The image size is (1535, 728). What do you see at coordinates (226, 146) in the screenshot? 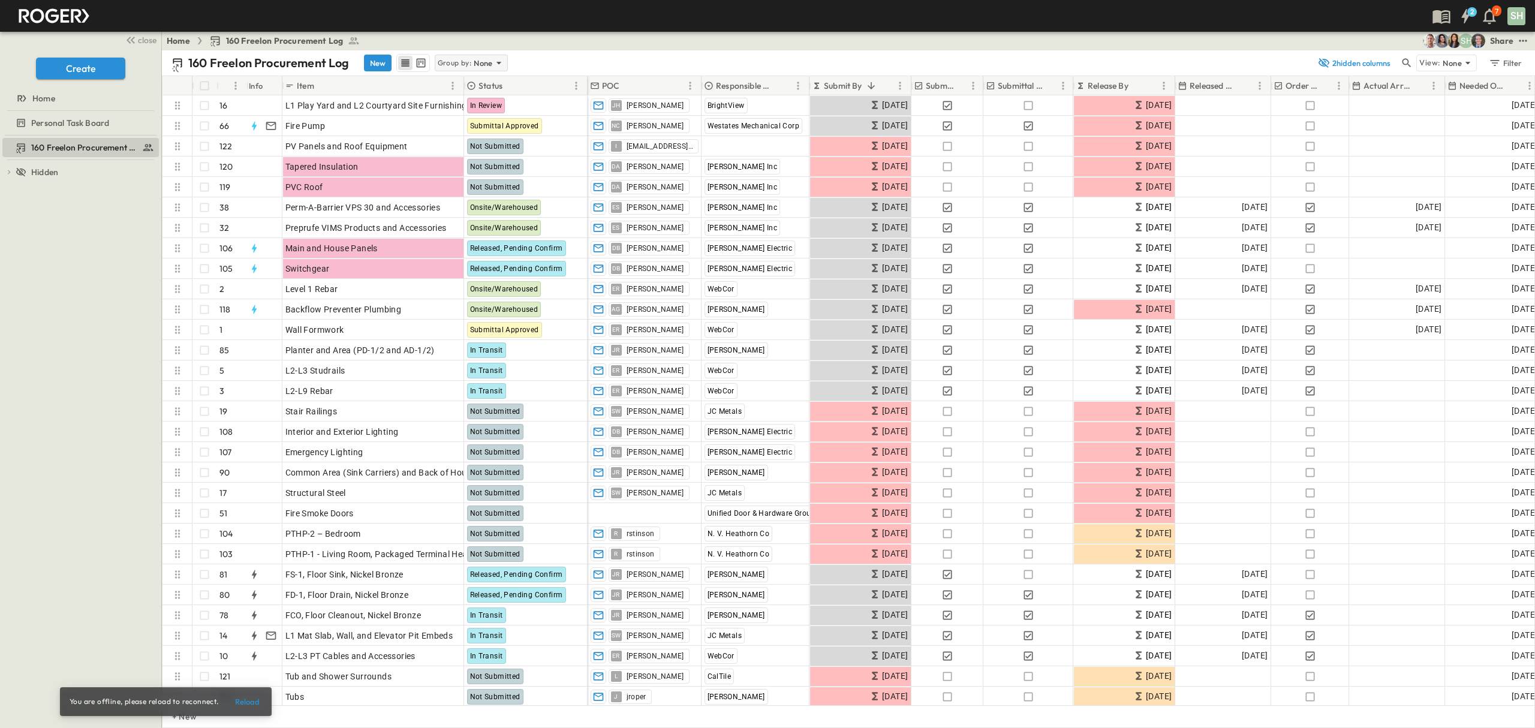
I see `p: 122` at bounding box center [226, 146].